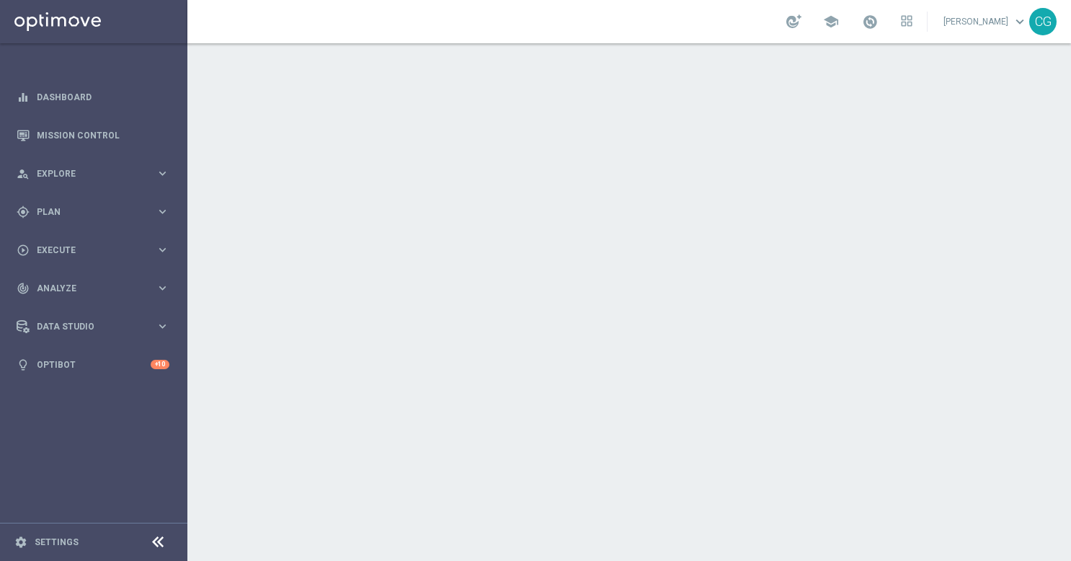 The width and height of the screenshot is (1071, 561). What do you see at coordinates (93, 288) in the screenshot?
I see `div: track_changes Analyze keyboard_arrow_right` at bounding box center [93, 288].